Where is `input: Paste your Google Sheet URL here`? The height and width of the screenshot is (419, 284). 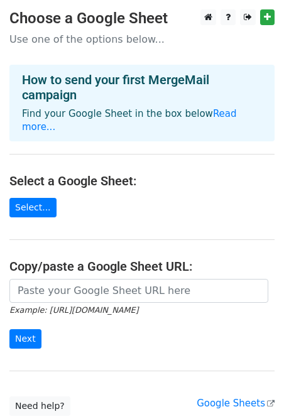 input: Paste your Google Sheet URL here is located at coordinates (139, 291).